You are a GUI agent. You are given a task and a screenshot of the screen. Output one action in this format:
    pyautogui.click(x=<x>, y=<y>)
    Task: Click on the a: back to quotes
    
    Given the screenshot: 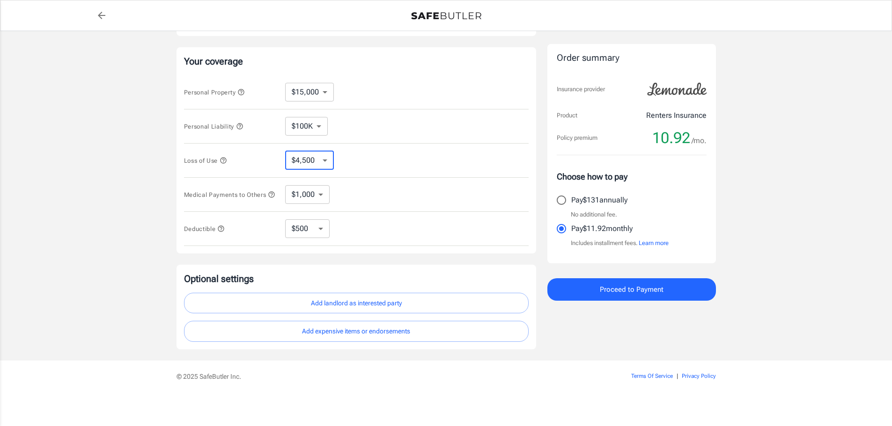 What is the action you would take?
    pyautogui.click(x=102, y=15)
    